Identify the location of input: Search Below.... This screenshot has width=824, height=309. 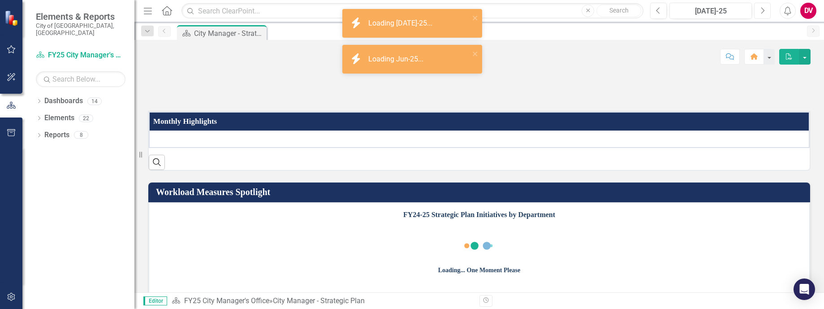
(81, 79).